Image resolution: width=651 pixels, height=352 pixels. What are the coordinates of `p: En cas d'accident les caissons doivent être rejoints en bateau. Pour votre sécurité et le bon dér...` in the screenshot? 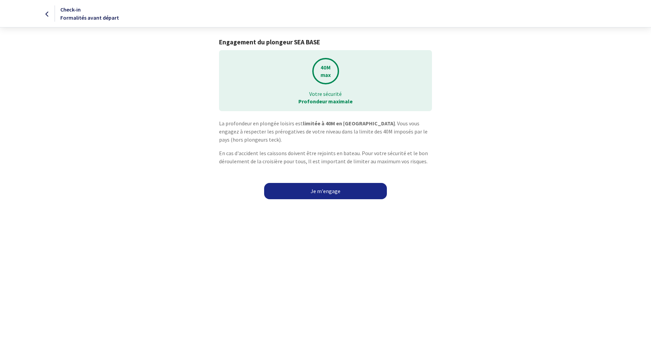 It's located at (325, 157).